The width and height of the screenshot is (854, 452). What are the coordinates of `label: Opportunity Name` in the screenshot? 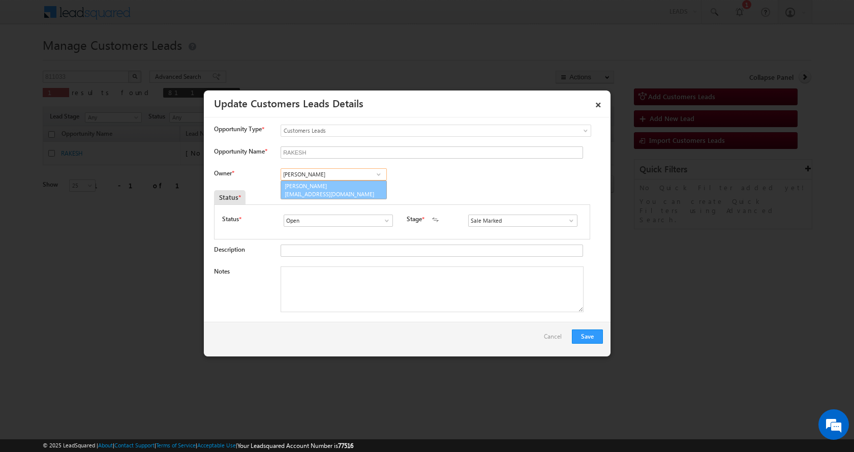 It's located at (240, 151).